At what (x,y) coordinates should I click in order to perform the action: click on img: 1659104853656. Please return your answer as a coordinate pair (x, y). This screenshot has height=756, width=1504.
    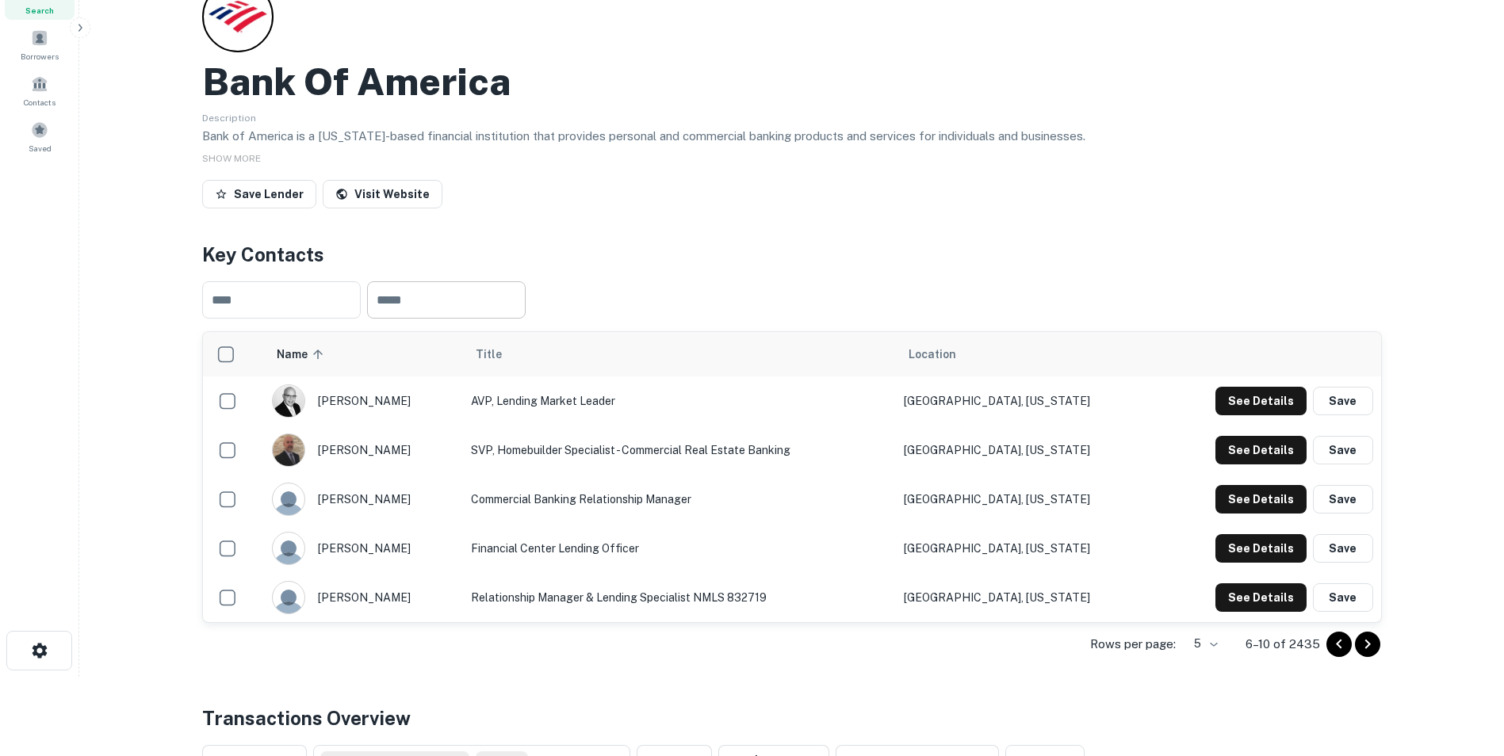
    Looking at the image, I should click on (289, 450).